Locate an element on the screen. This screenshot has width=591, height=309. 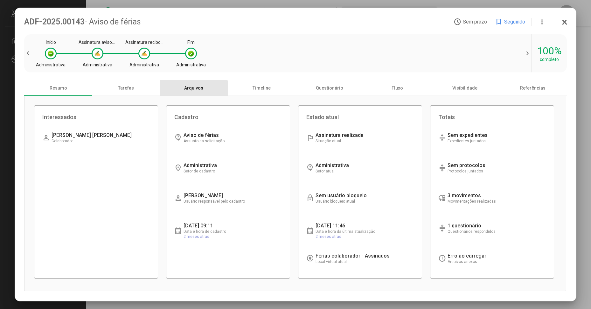
div: ADF-2025.00143 is located at coordinates (238, 22).